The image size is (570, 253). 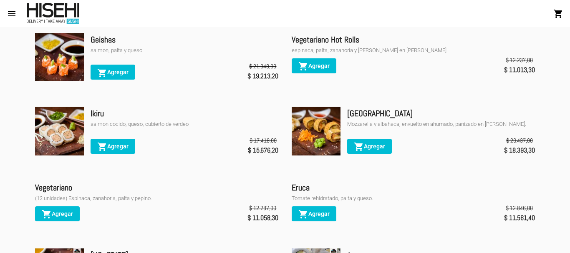 I want to click on span: $ 19.213,20, so click(x=263, y=76).